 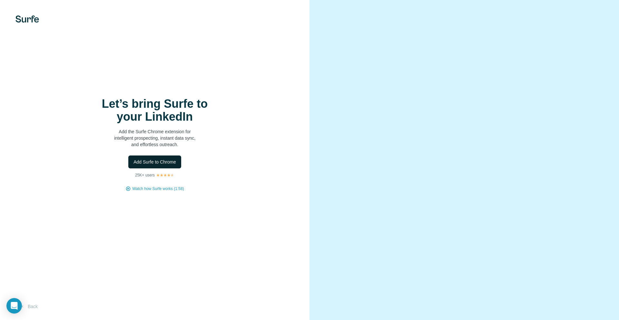 I want to click on span: Watch how Surfe works (1:58), so click(x=158, y=189).